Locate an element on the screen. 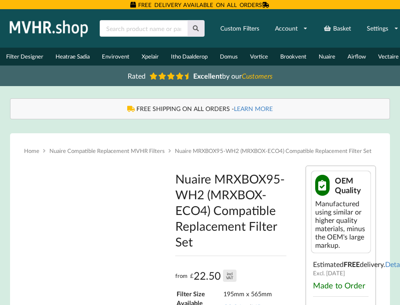 This screenshot has width=400, height=305. a: Home is located at coordinates (32, 151).